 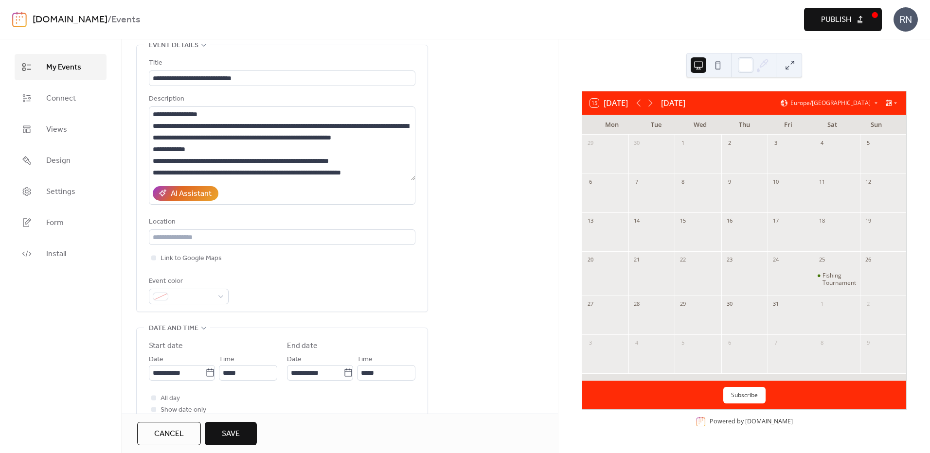 What do you see at coordinates (60, 160) in the screenshot?
I see `a: Design` at bounding box center [60, 160].